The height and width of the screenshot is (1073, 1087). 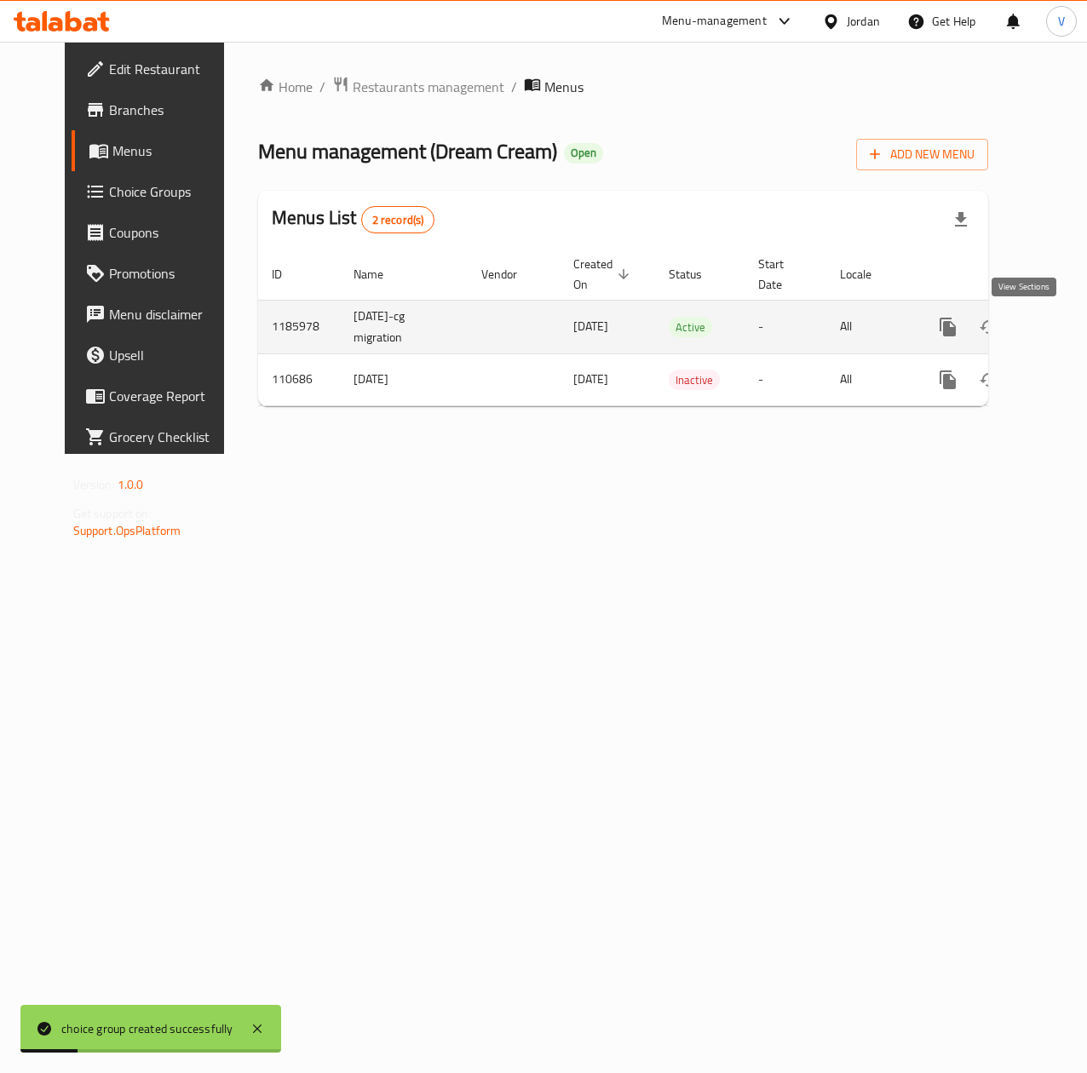 I want to click on span: Vendor, so click(x=510, y=274).